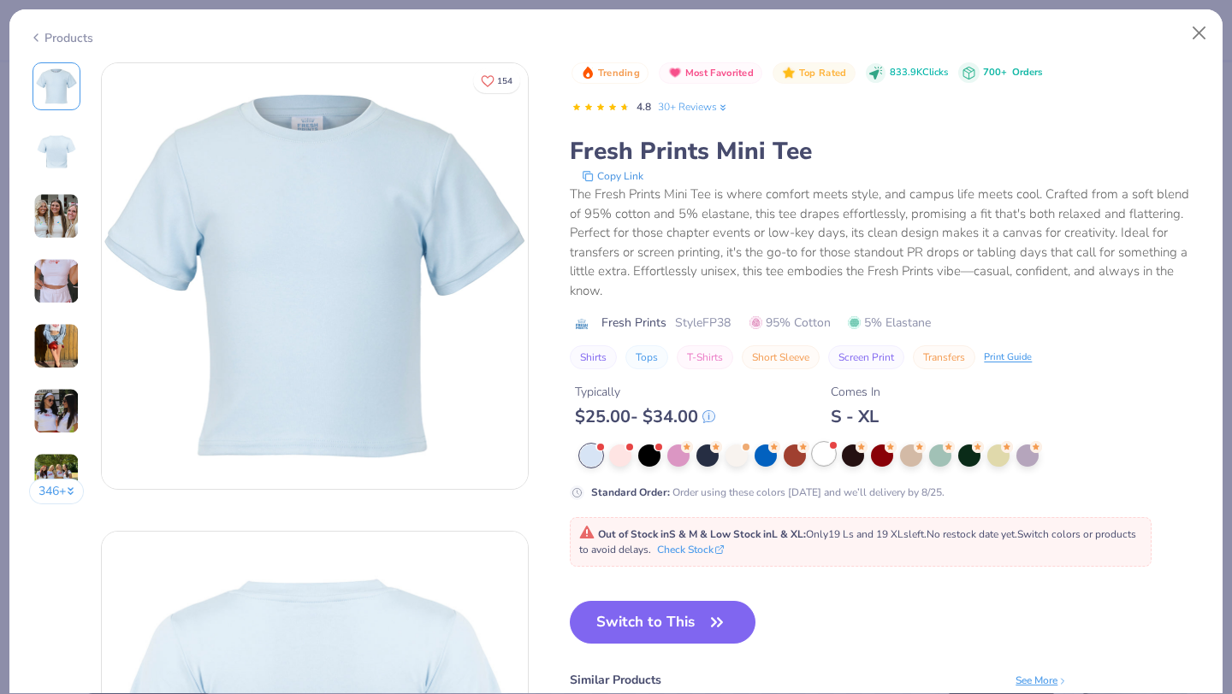 Image resolution: width=1232 pixels, height=694 pixels. What do you see at coordinates (56, 151) in the screenshot?
I see `img: Back` at bounding box center [56, 151].